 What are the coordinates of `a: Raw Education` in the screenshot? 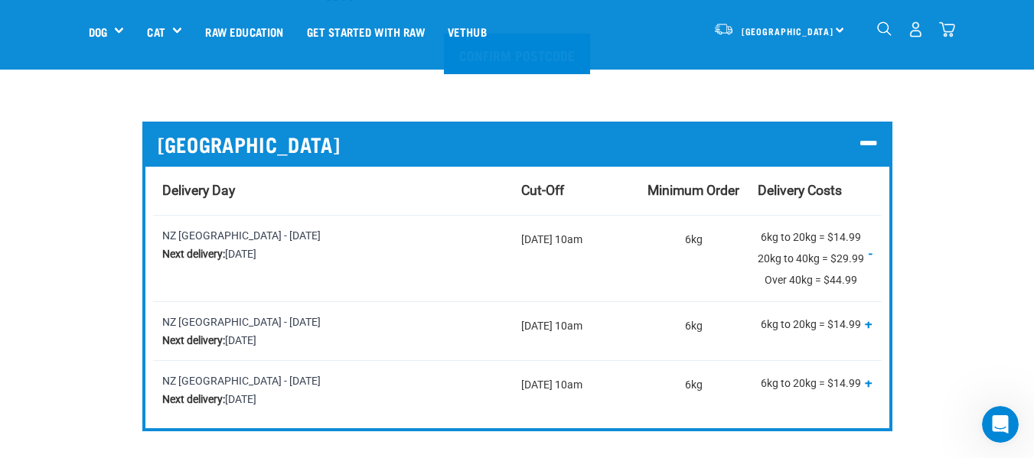 It's located at (244, 31).